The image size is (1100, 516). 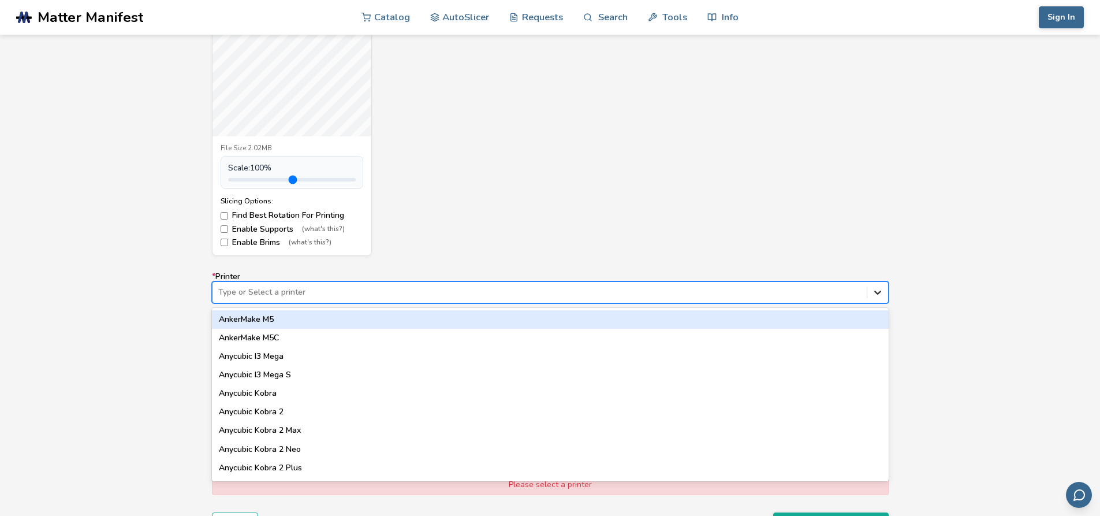 I want to click on span: Scale: 100 %, so click(x=250, y=168).